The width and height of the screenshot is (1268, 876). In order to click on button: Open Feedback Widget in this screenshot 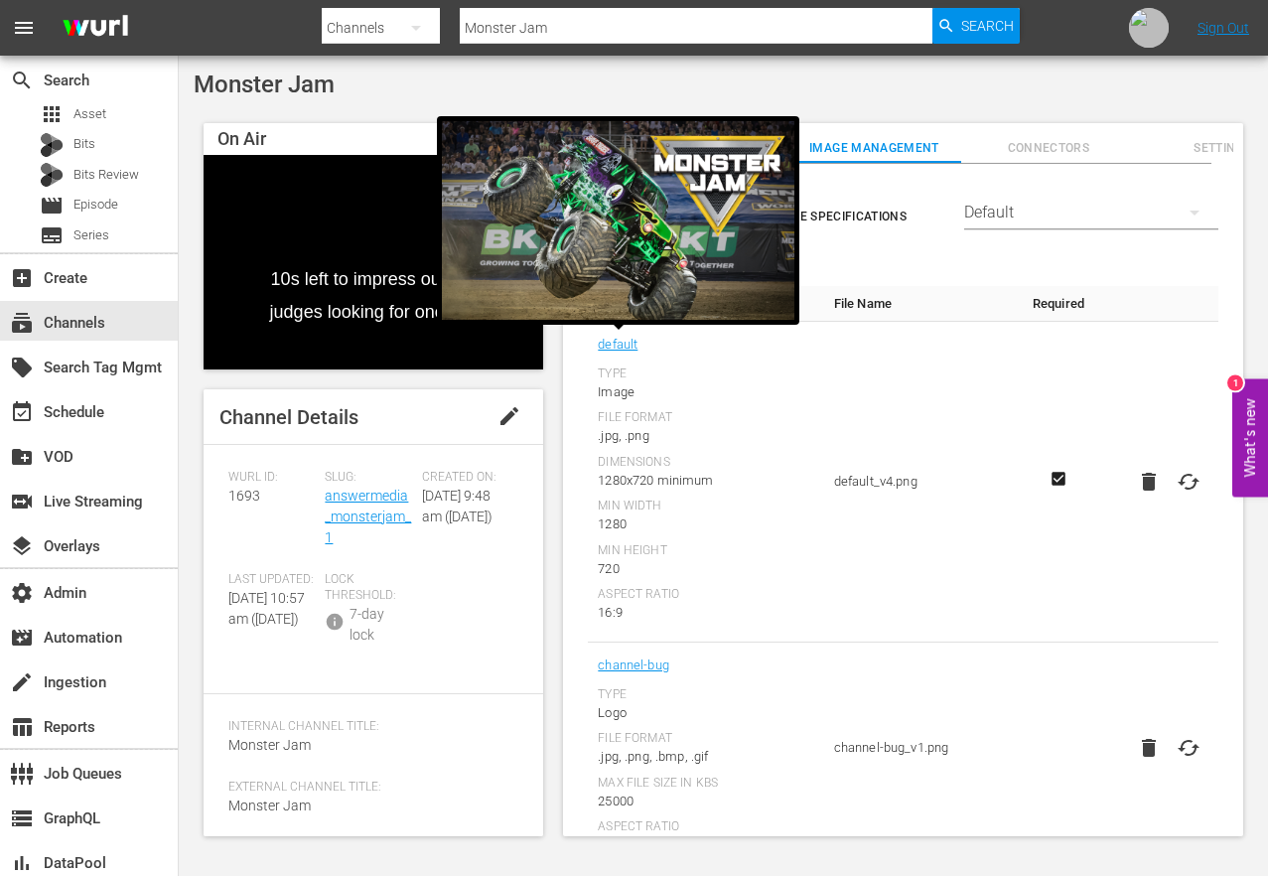, I will do `click(1250, 438)`.